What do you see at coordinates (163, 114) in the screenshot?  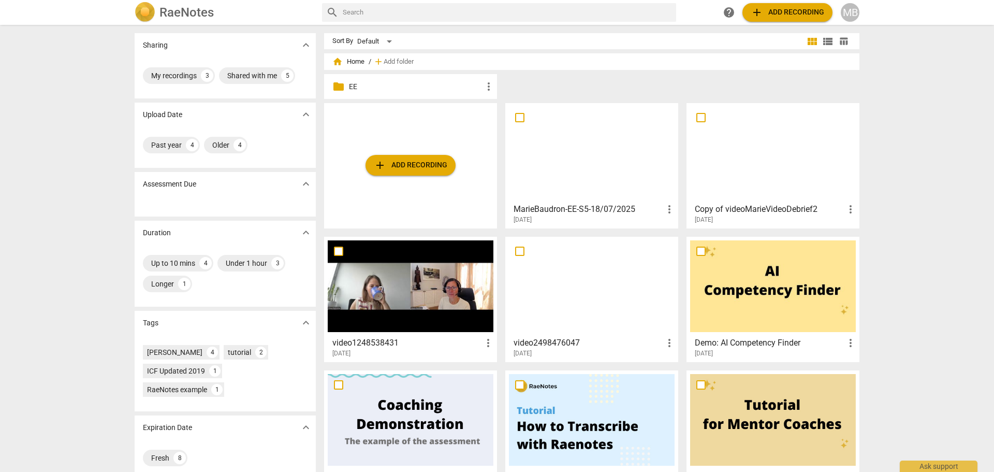 I see `p: Upload Date` at bounding box center [163, 114].